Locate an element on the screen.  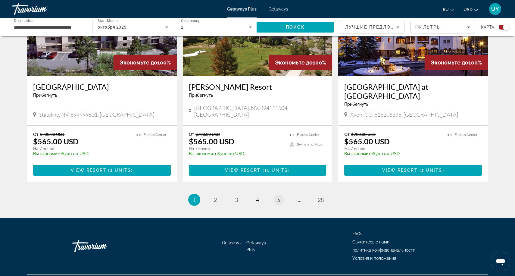
span: Фильтры is located at coordinates (428, 27).